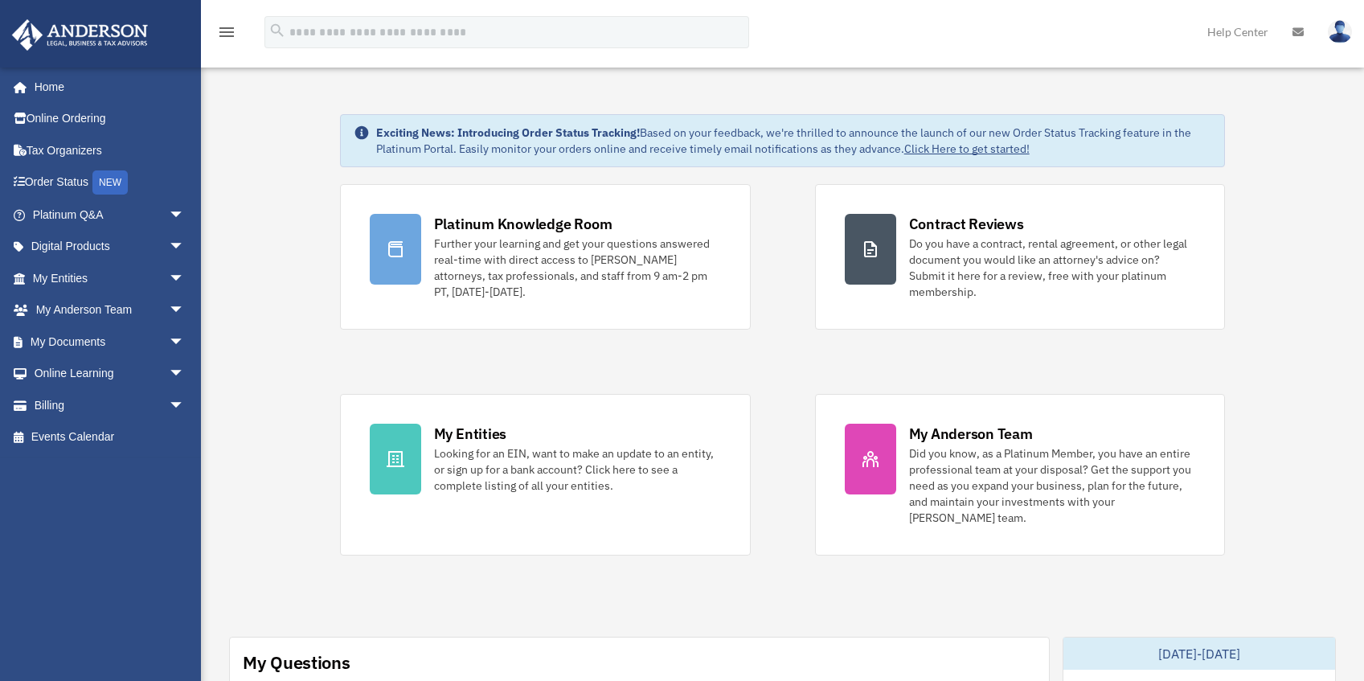 The width and height of the screenshot is (1364, 681). I want to click on div: Platinum Knowledge Room, so click(523, 223).